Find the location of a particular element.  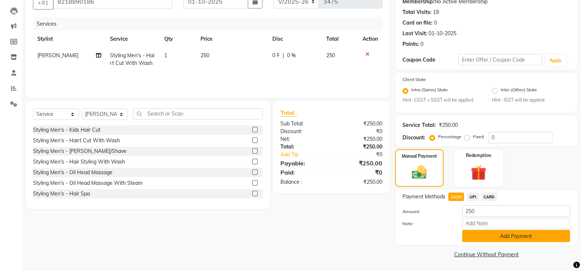

font: Manual Payment is located at coordinates (420, 156).